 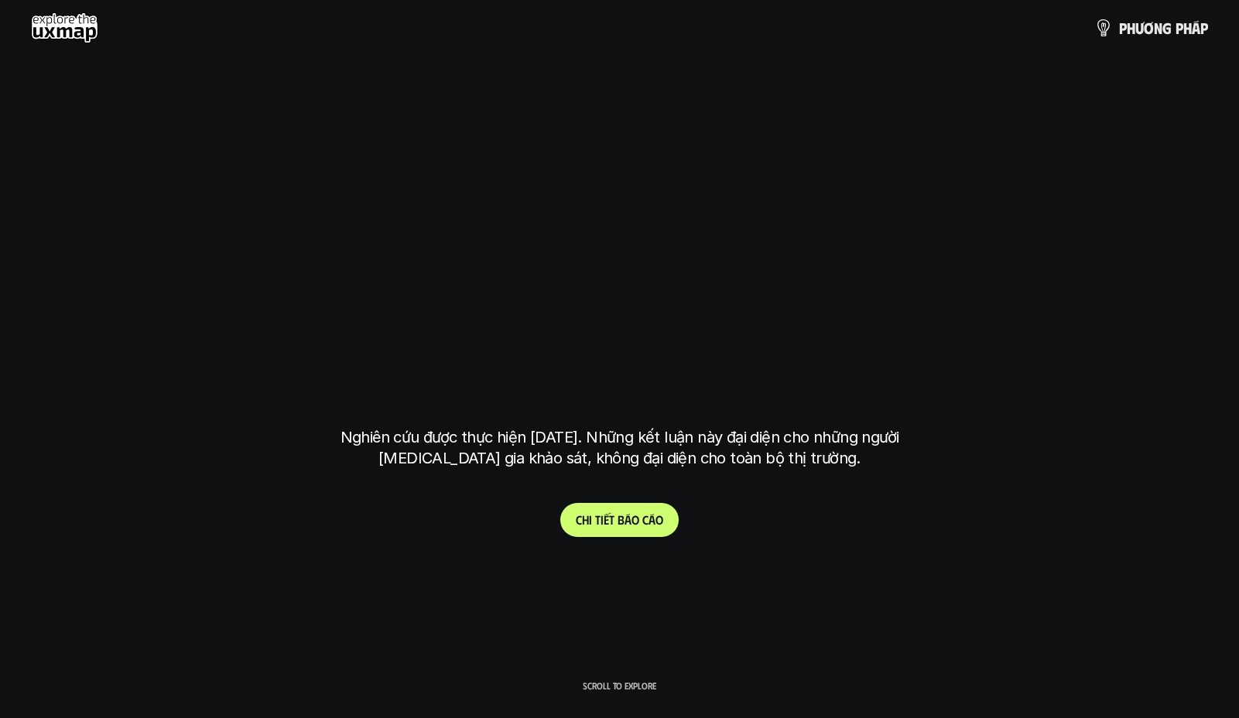 What do you see at coordinates (646, 519) in the screenshot?
I see `span: c` at bounding box center [646, 519].